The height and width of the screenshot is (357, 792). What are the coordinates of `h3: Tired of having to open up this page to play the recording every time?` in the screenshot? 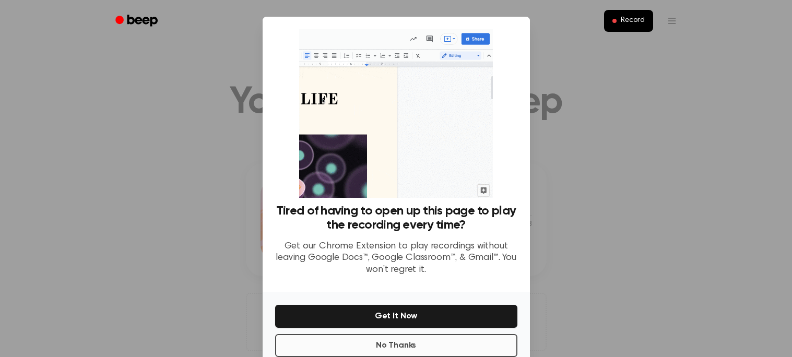 It's located at (396, 218).